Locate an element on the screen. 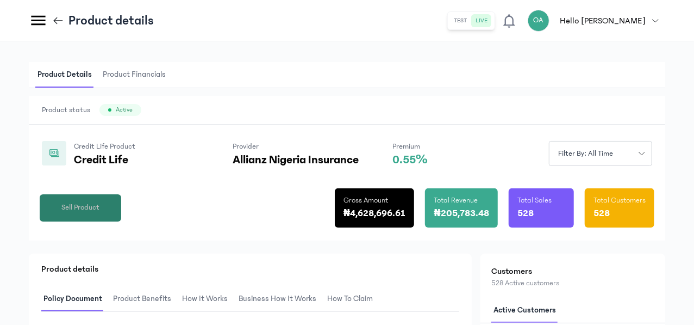 The image size is (694, 325). button: Filter by: all time is located at coordinates (601, 153).